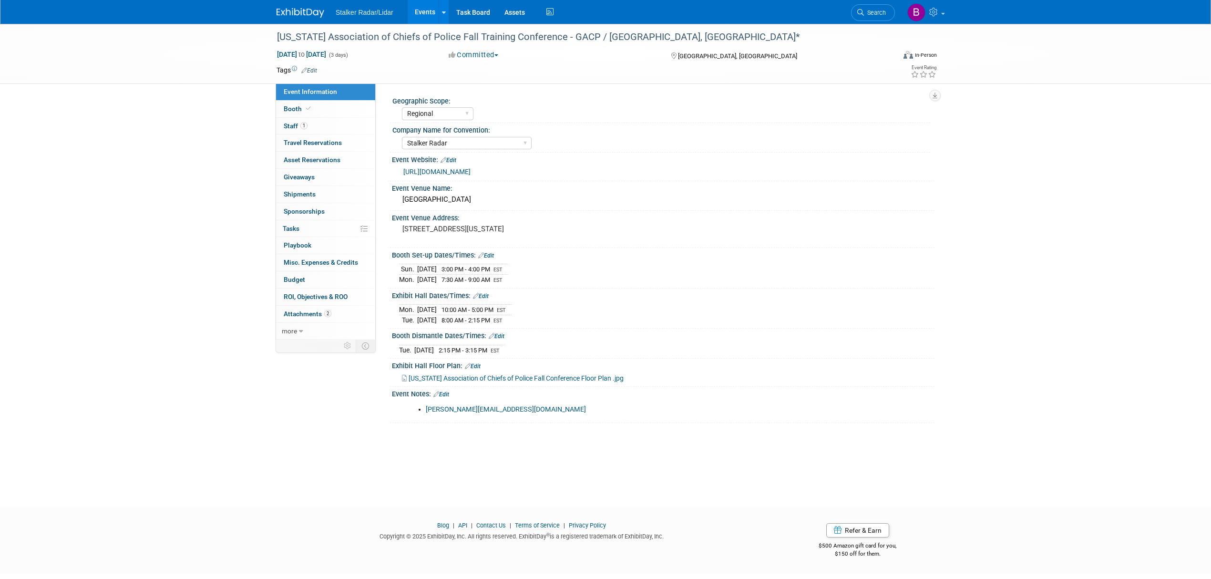 This screenshot has height=579, width=1211. I want to click on span: Travel Reservations, so click(313, 143).